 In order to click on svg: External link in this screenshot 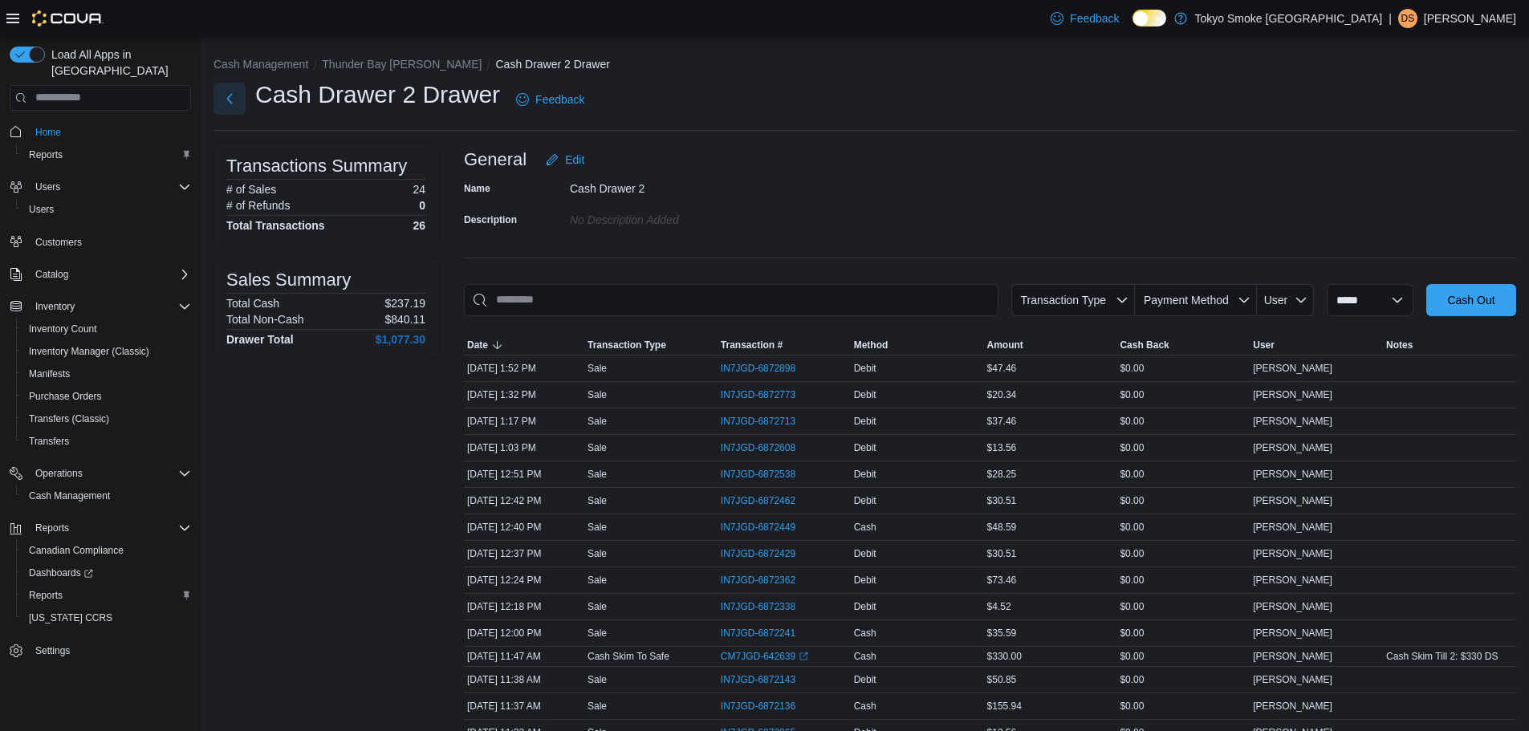, I will do `click(804, 657)`.